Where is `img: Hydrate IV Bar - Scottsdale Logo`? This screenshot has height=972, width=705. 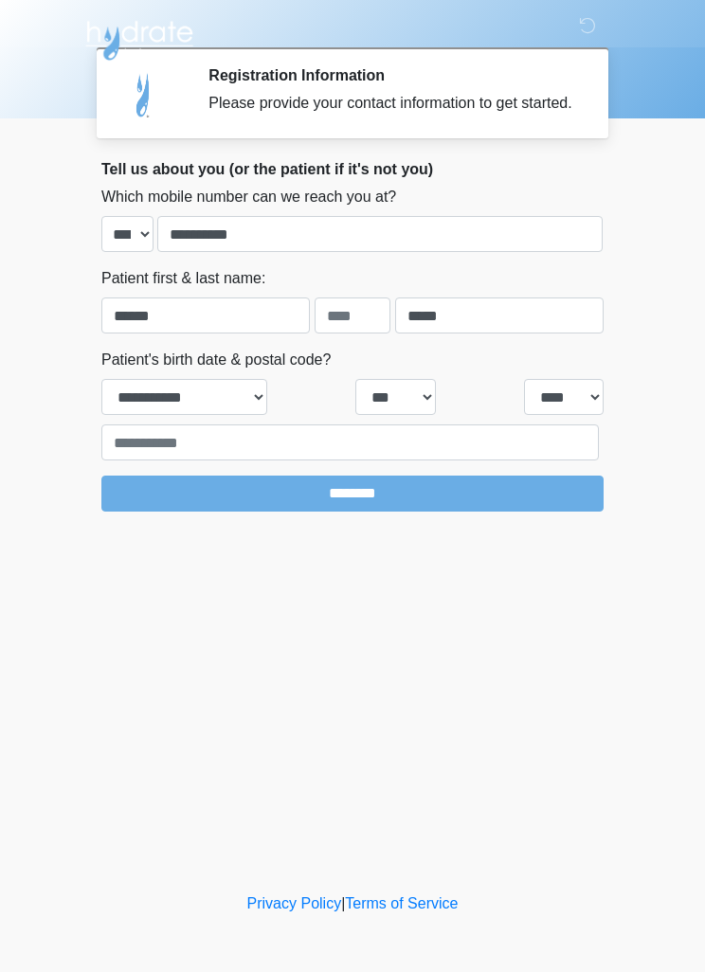
img: Hydrate IV Bar - Scottsdale Logo is located at coordinates (139, 38).